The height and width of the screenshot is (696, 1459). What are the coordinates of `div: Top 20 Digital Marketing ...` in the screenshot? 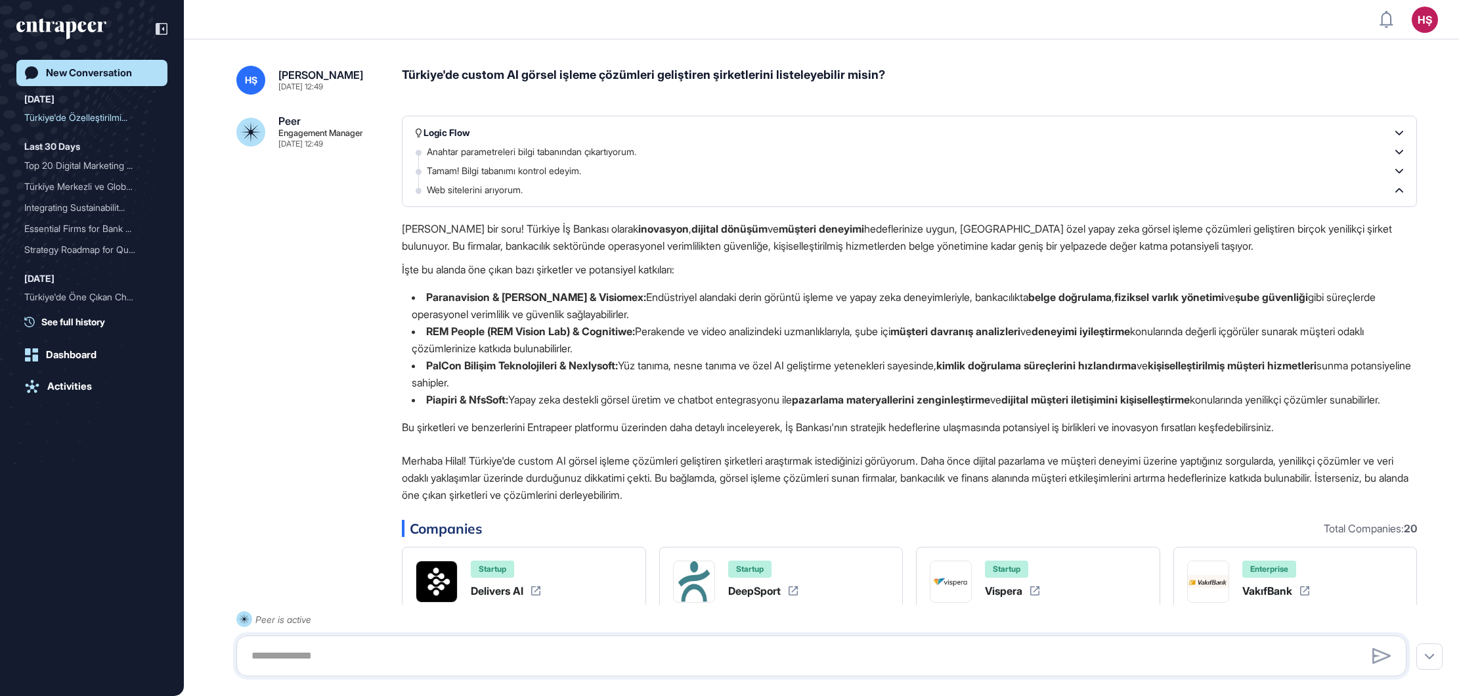 It's located at (87, 166).